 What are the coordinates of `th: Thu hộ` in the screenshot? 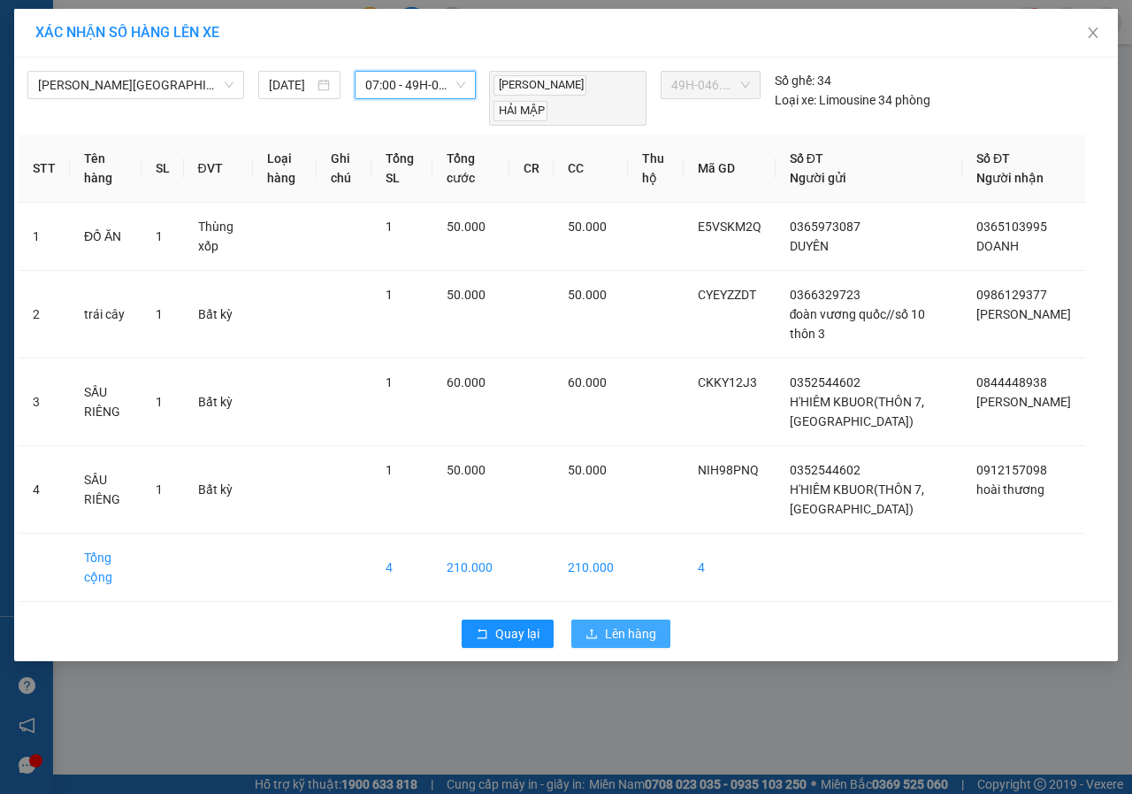 It's located at (656, 168).